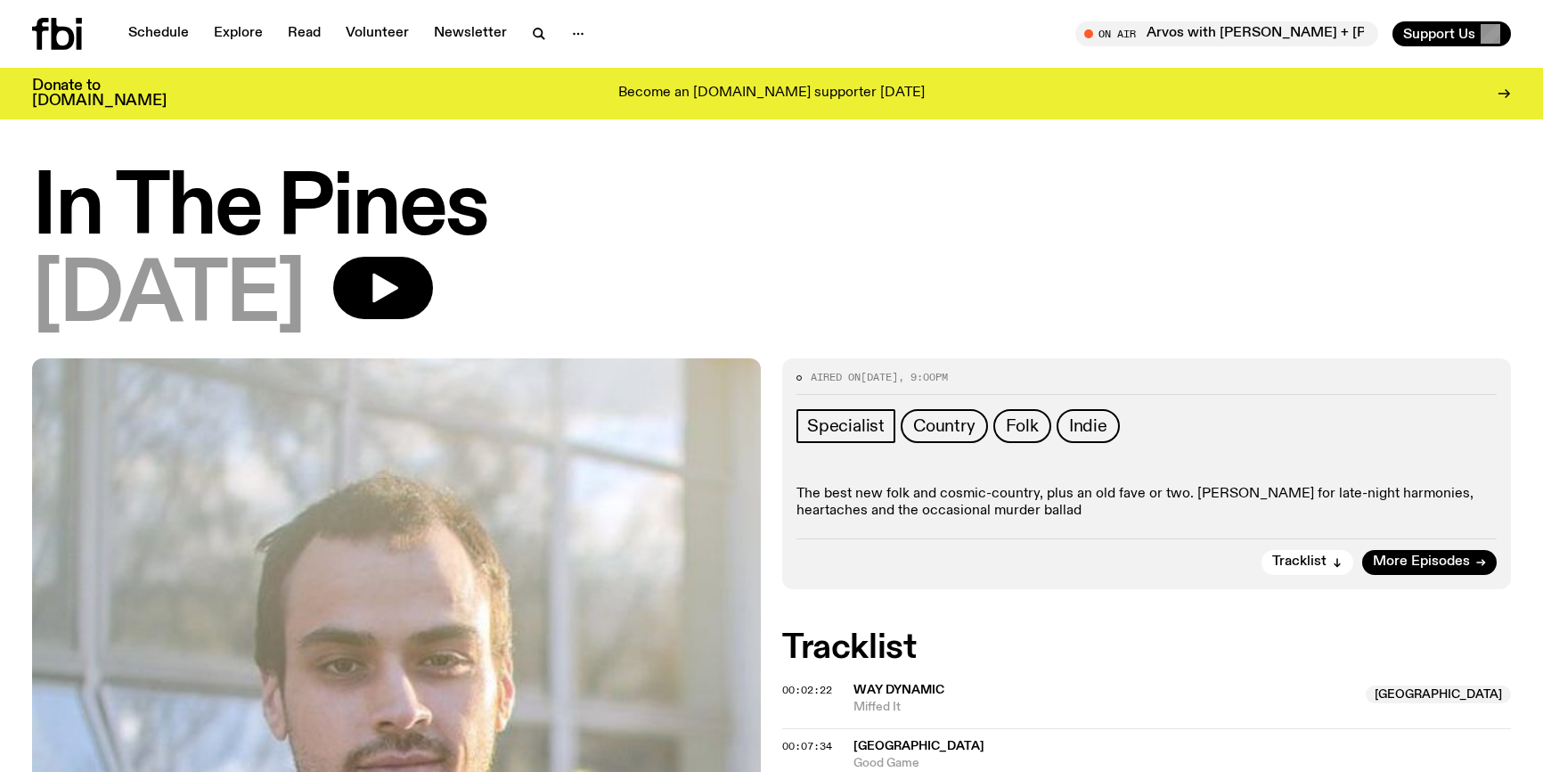 The height and width of the screenshot is (772, 1543). What do you see at coordinates (944, 426) in the screenshot?
I see `a: Country` at bounding box center [944, 426].